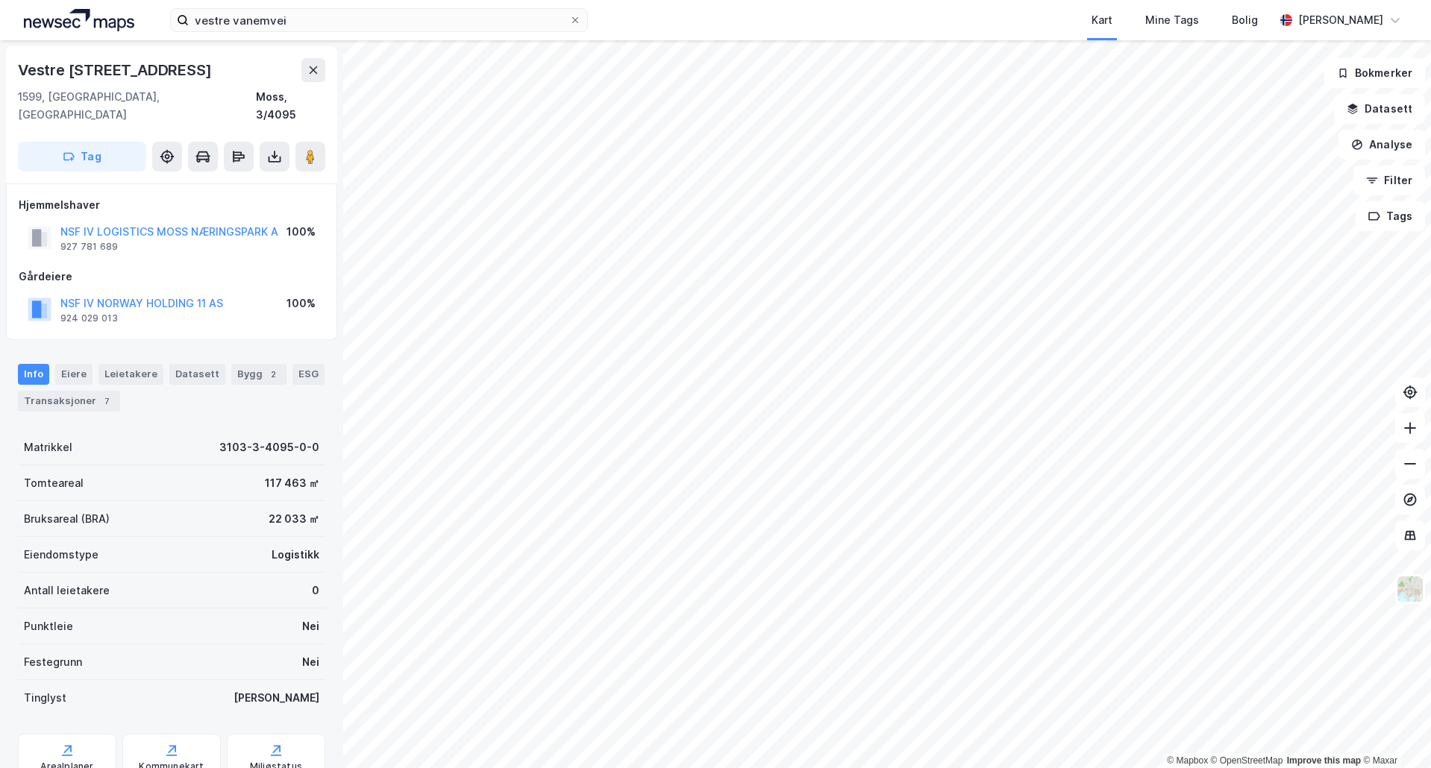  Describe the element at coordinates (294, 519) in the screenshot. I see `div: 22 033 ㎡` at that location.